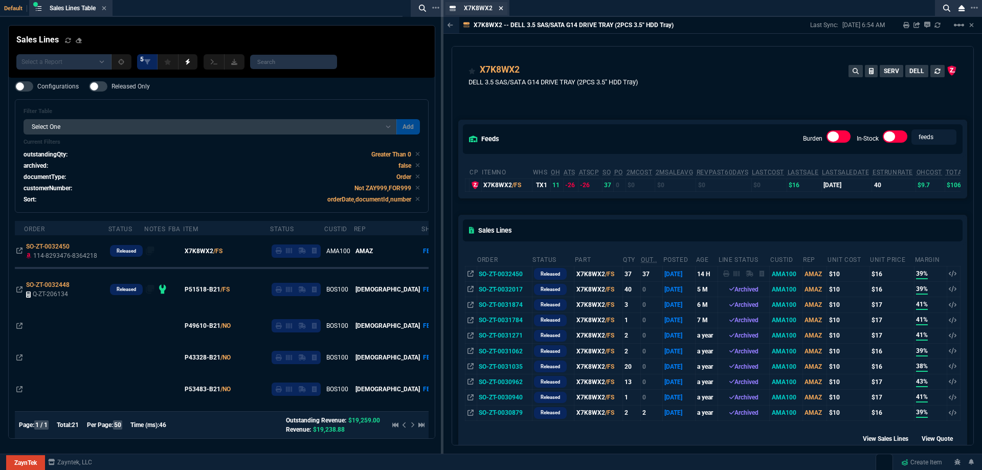 The height and width of the screenshot is (470, 982). I want to click on span: AMA100, so click(338, 251).